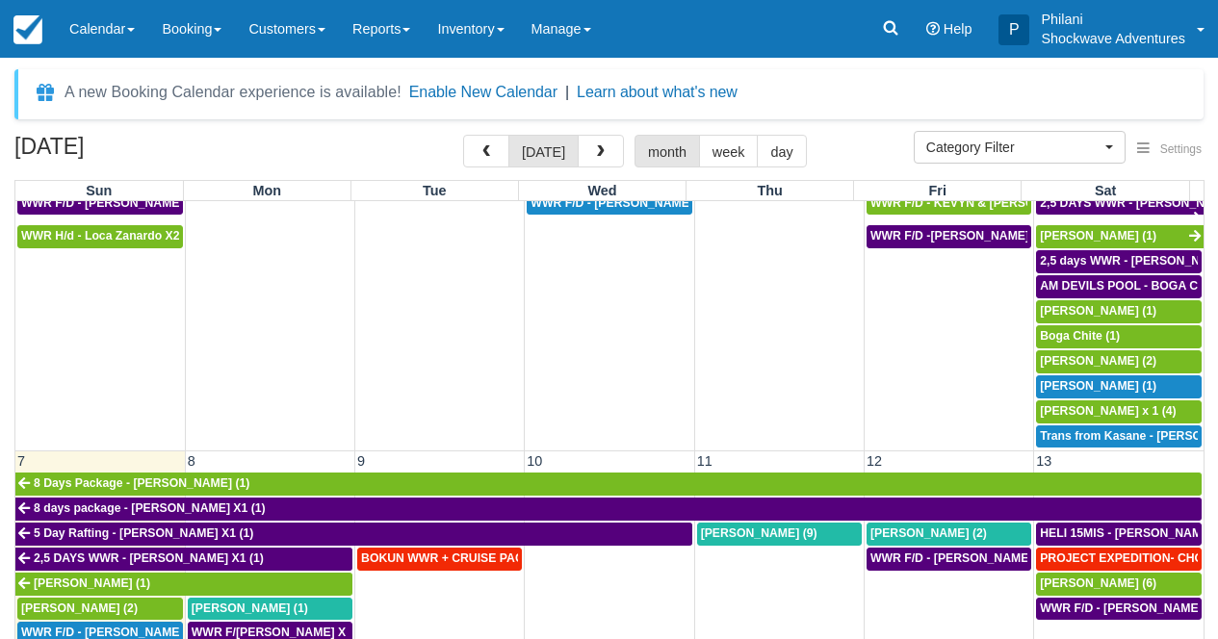  What do you see at coordinates (657, 91) in the screenshot?
I see `a: Learn about what's new` at bounding box center [657, 91].